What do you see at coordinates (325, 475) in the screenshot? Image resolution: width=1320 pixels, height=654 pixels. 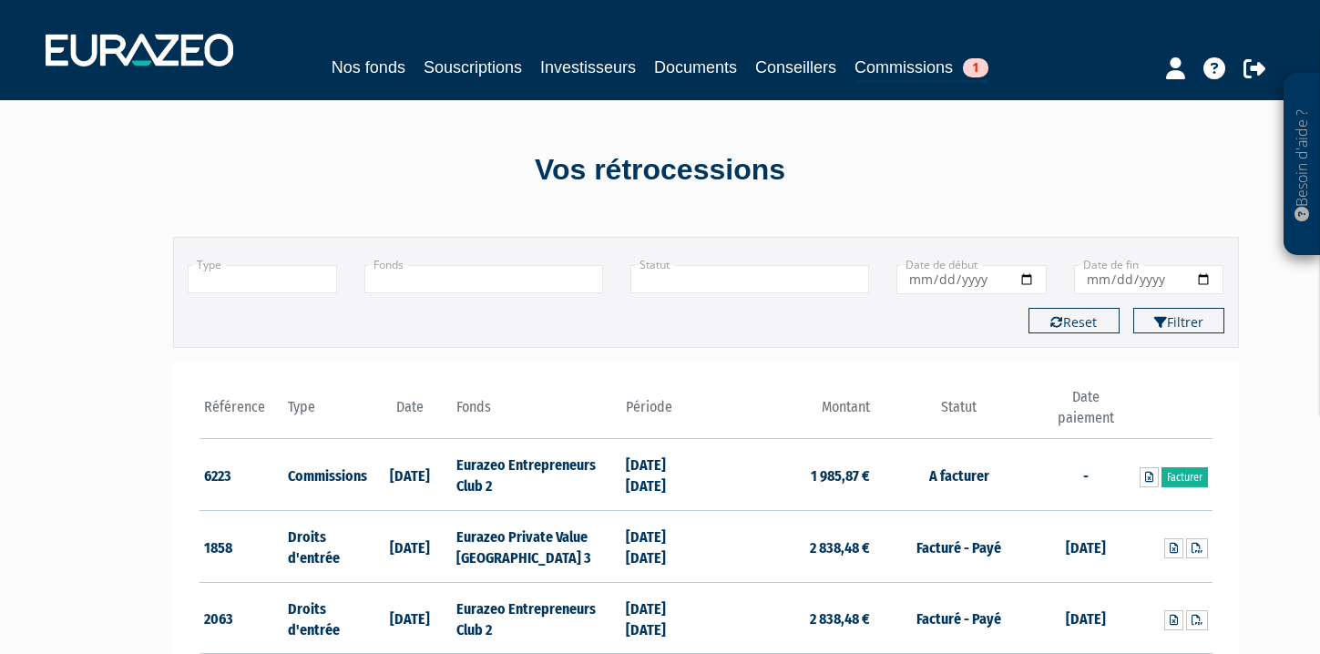 I see `td: Commissions` at bounding box center [325, 475].